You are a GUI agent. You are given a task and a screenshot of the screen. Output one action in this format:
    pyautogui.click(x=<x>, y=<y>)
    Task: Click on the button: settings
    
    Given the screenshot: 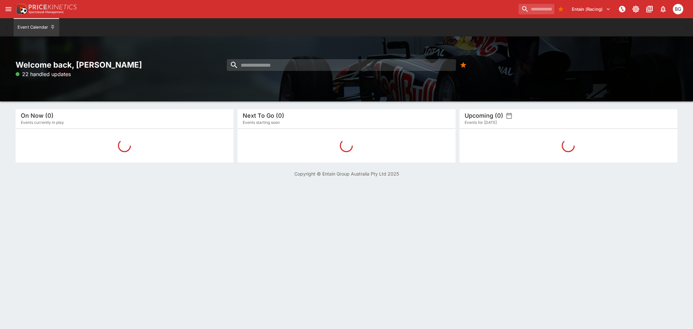 What is the action you would take?
    pyautogui.click(x=509, y=116)
    